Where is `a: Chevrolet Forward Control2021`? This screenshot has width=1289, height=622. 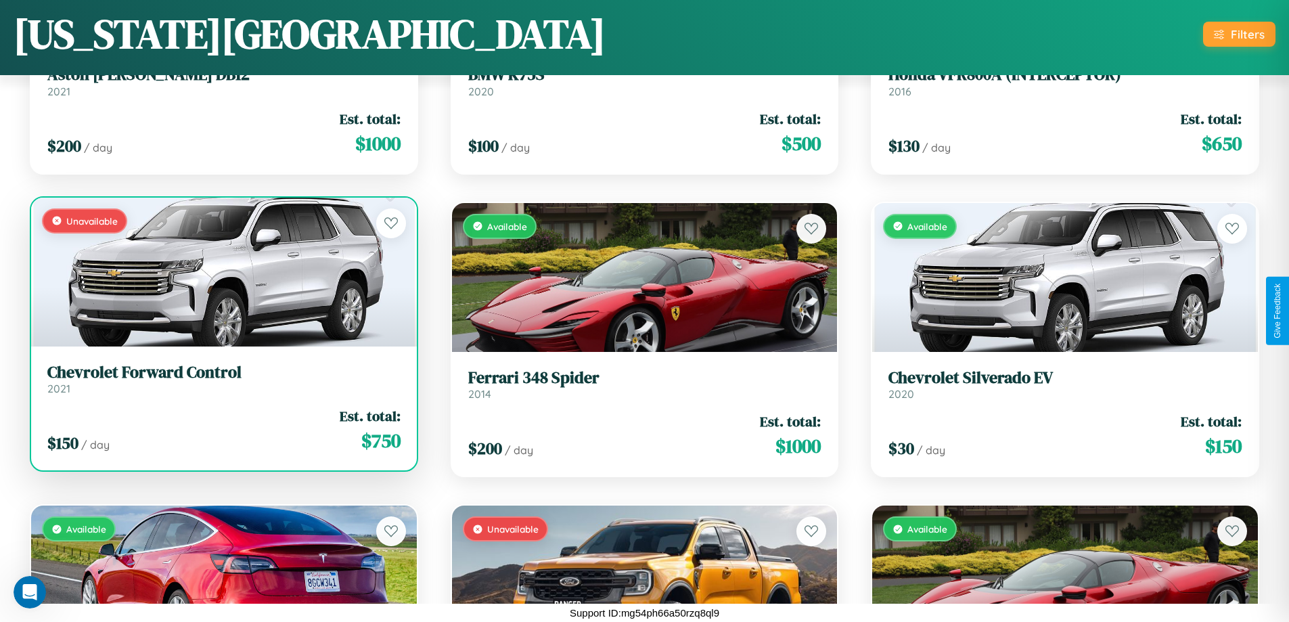
a: Chevrolet Forward Control2021 is located at coordinates (224, 379).